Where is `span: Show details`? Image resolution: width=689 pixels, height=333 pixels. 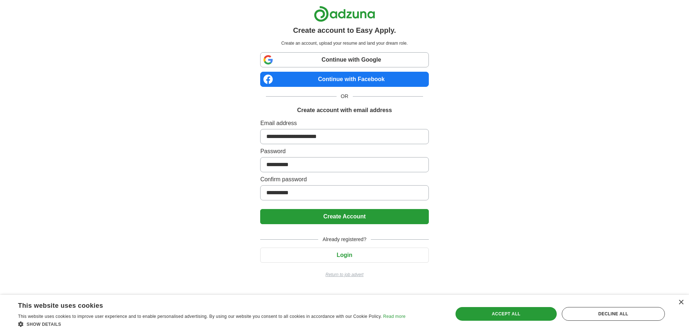
span: Show details is located at coordinates (44, 324).